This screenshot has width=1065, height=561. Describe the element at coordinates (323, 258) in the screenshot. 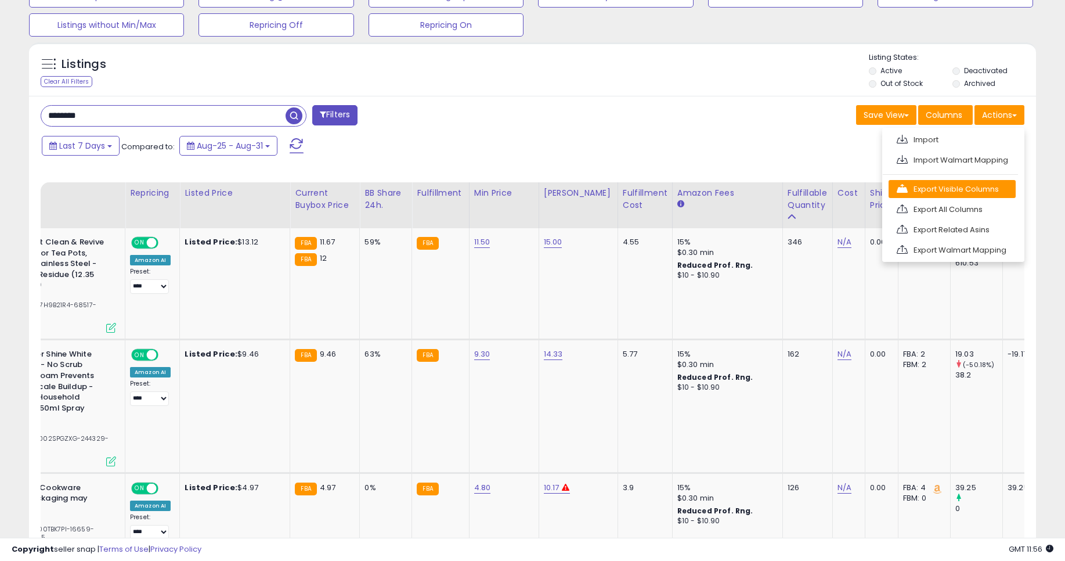

I see `span: 12` at that location.